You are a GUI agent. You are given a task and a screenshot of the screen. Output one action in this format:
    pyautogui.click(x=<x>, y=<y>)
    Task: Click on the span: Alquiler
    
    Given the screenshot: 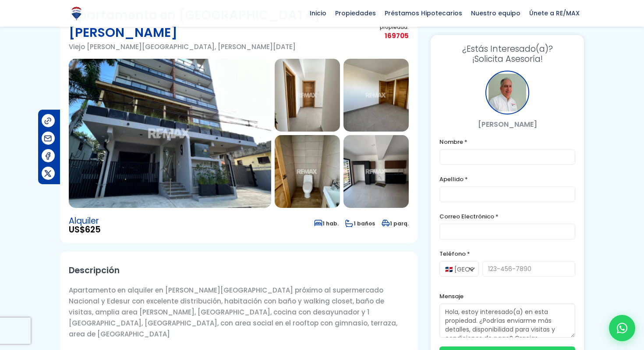 What is the action you would take?
    pyautogui.click(x=85, y=221)
    